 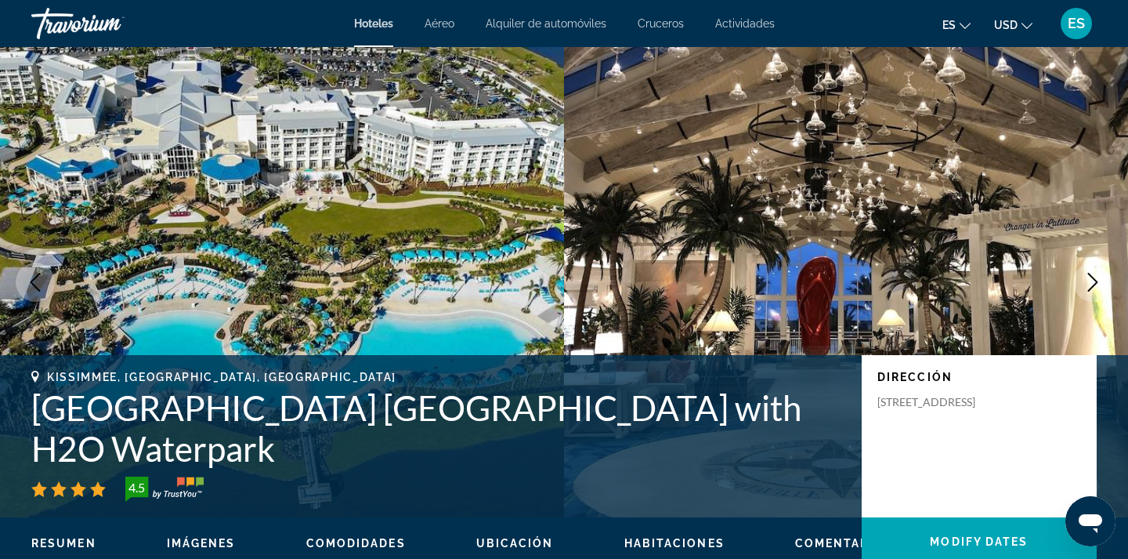 I want to click on img: TrustYou guest rating badge, so click(x=165, y=489).